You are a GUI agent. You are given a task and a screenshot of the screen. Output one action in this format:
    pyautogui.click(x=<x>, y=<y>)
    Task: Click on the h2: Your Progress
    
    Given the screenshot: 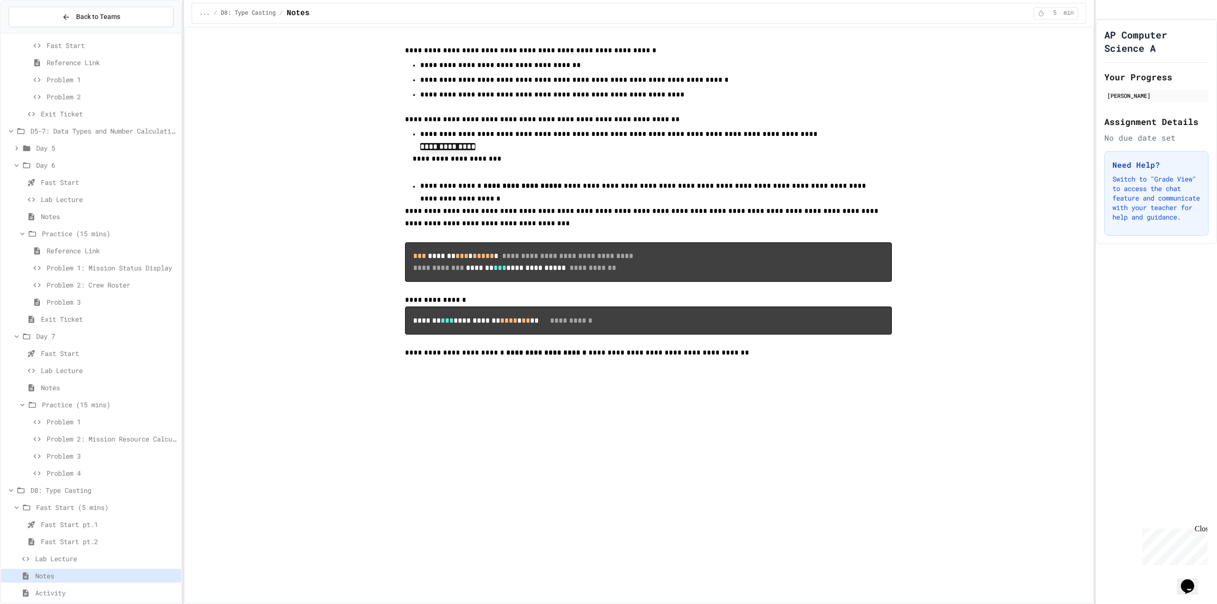 What is the action you would take?
    pyautogui.click(x=1157, y=77)
    